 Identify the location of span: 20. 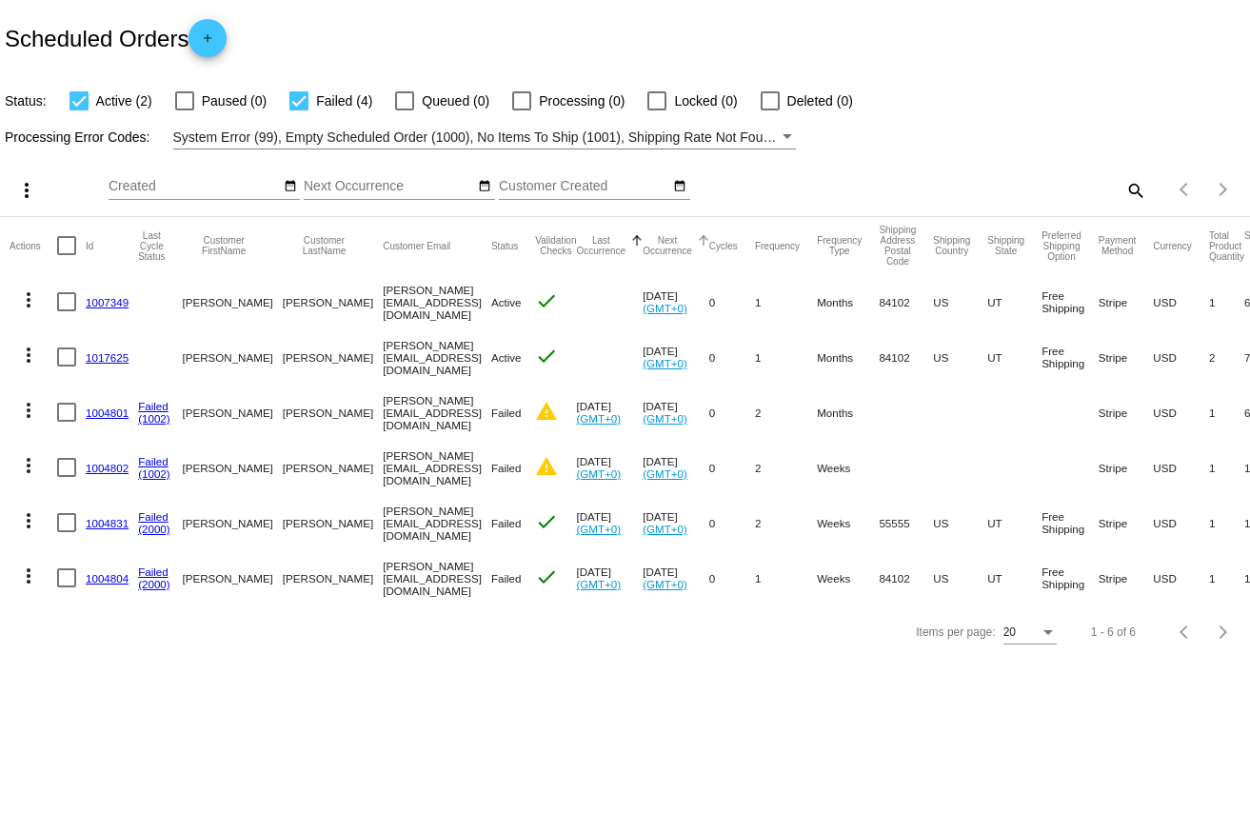
(1009, 632).